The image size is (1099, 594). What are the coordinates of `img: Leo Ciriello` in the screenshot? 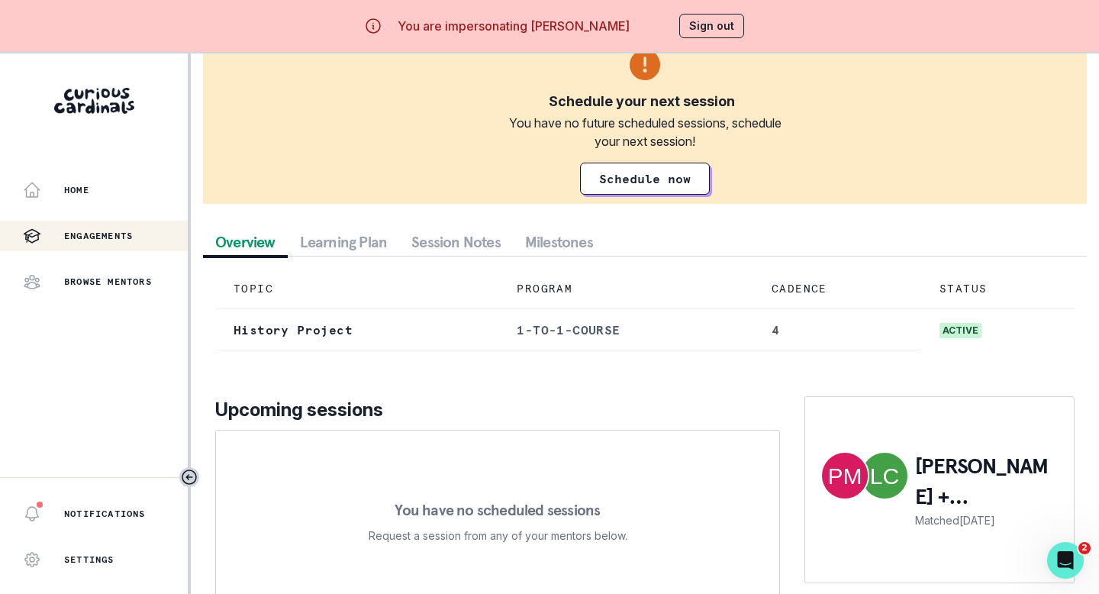 It's located at (885, 476).